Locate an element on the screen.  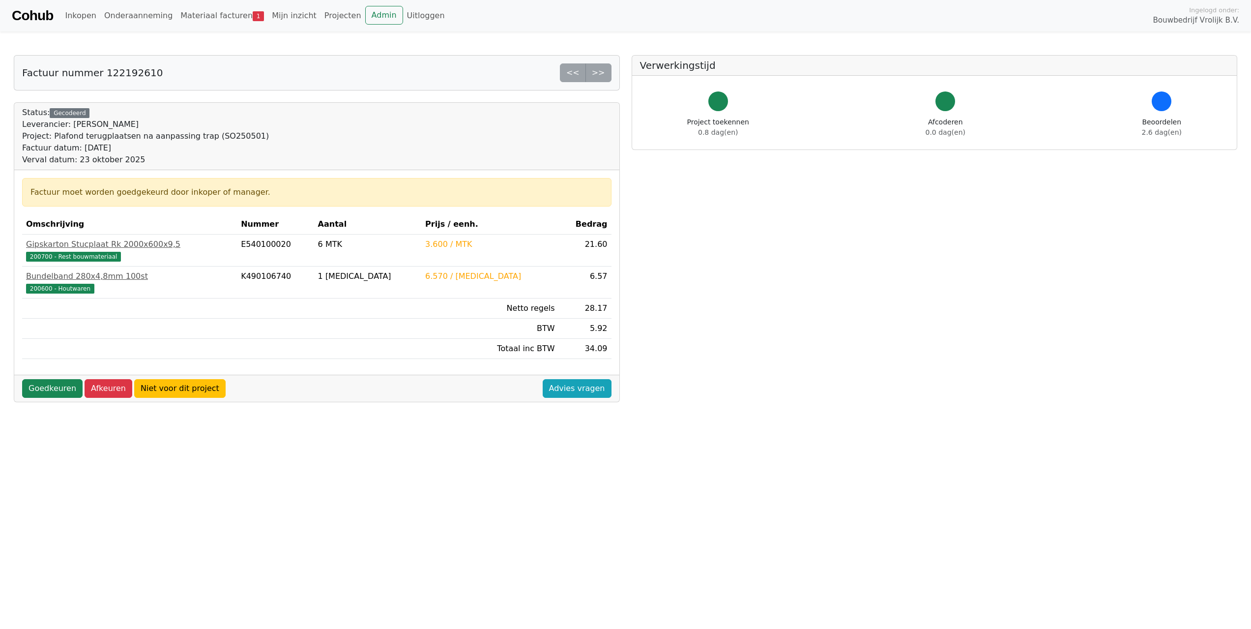
div: Gecodeerd is located at coordinates (69, 113).